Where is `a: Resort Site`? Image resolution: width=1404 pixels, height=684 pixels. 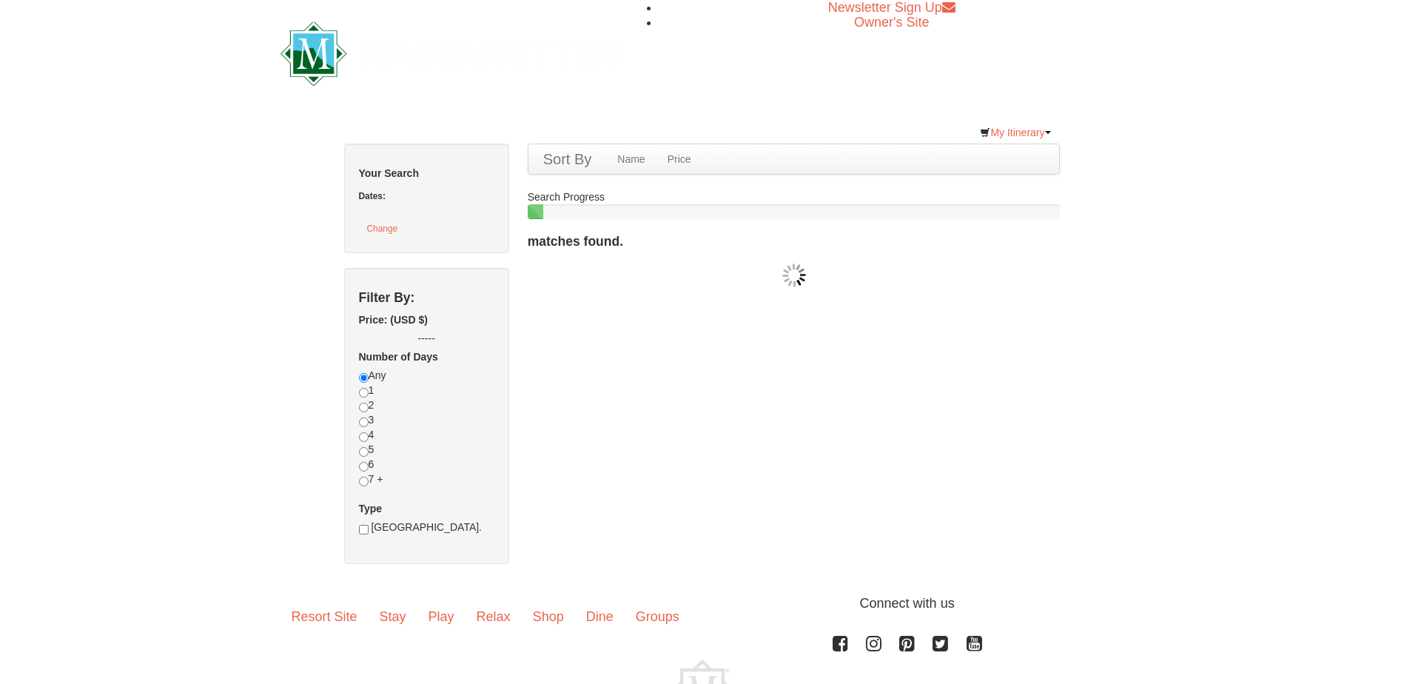 a: Resort Site is located at coordinates (324, 616).